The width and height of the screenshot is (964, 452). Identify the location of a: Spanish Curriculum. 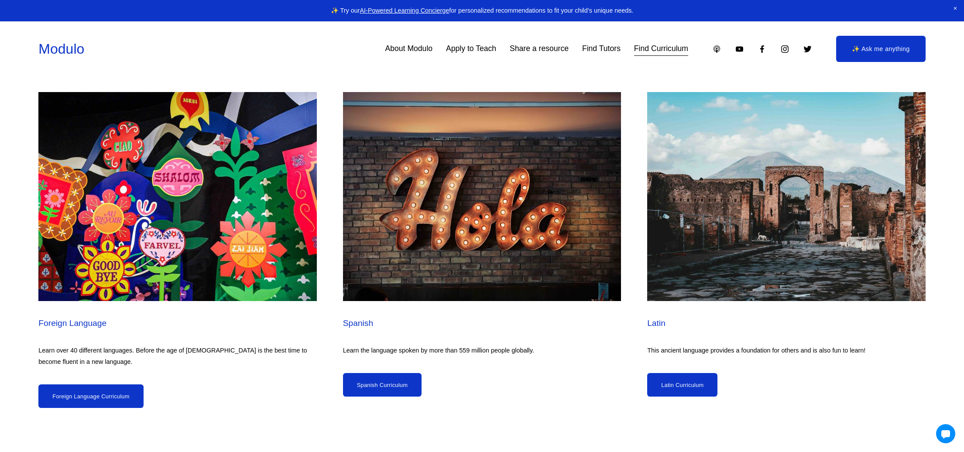
(382, 385).